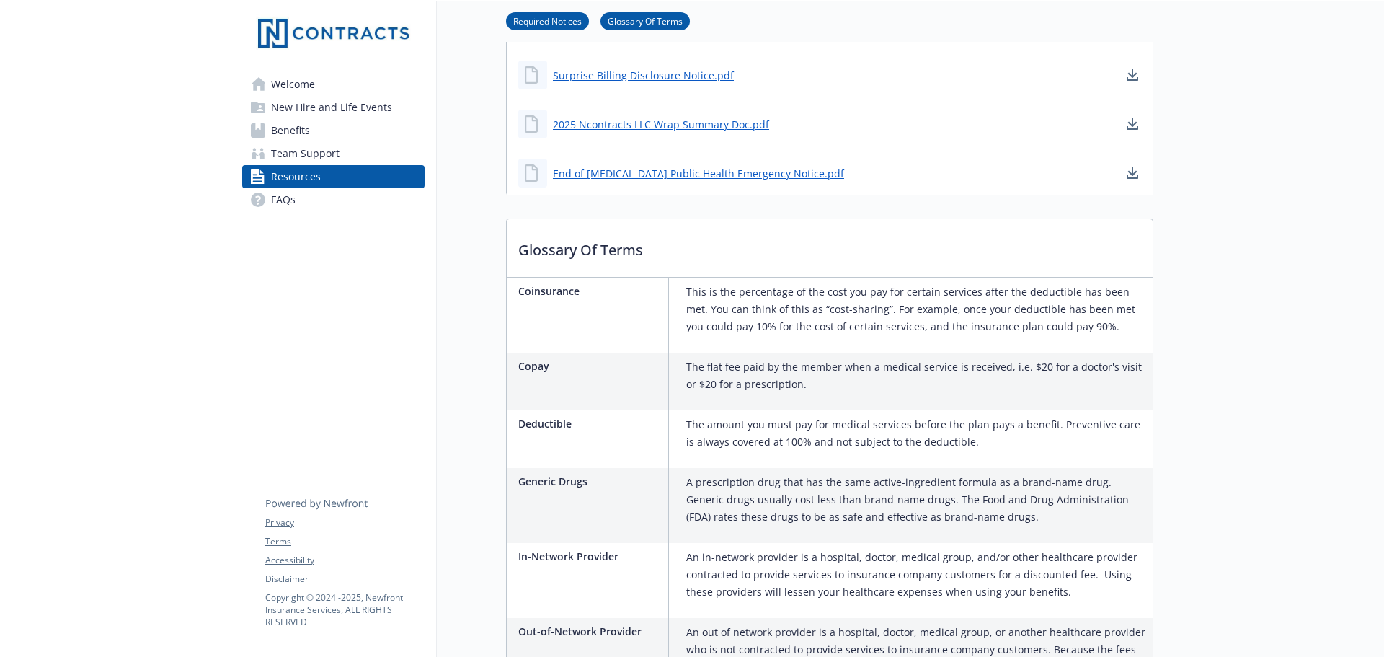  Describe the element at coordinates (590, 291) in the screenshot. I see `p: Coinsurance` at that location.